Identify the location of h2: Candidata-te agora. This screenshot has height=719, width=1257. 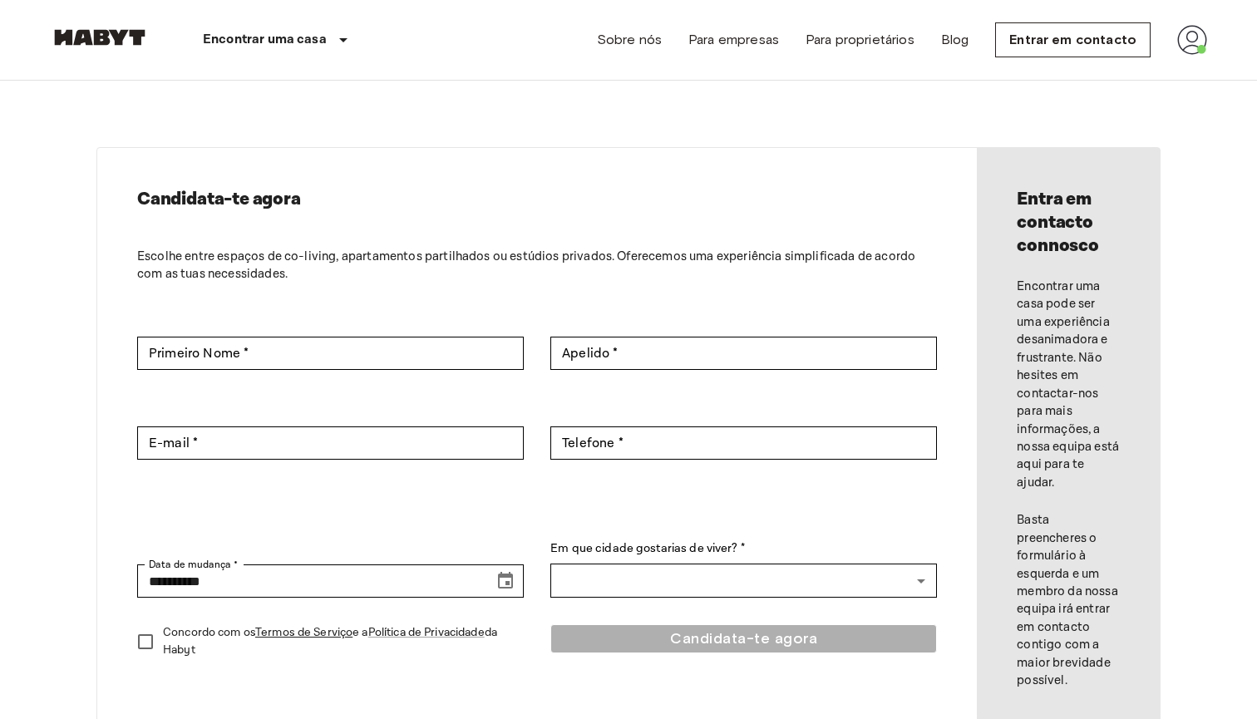
(537, 200).